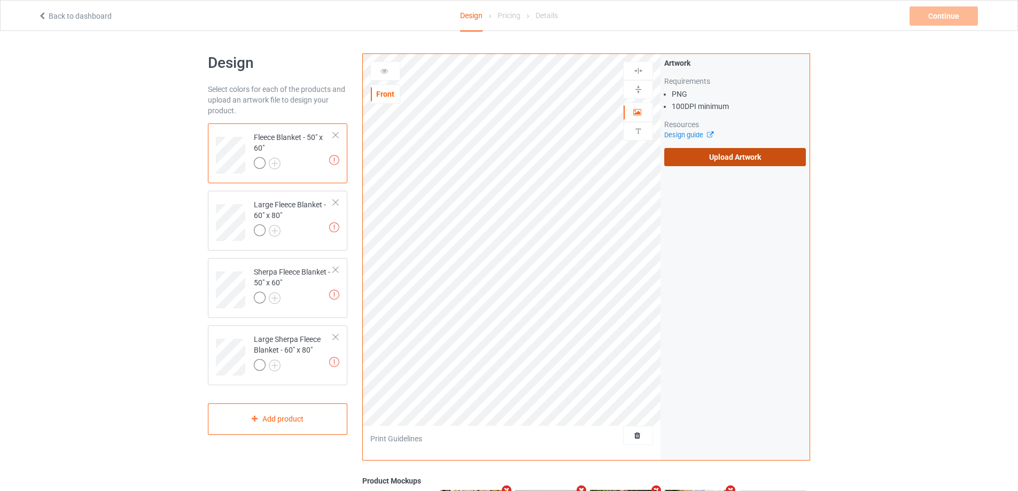 This screenshot has height=491, width=1018. Describe the element at coordinates (688, 135) in the screenshot. I see `a: Design guide` at that location.